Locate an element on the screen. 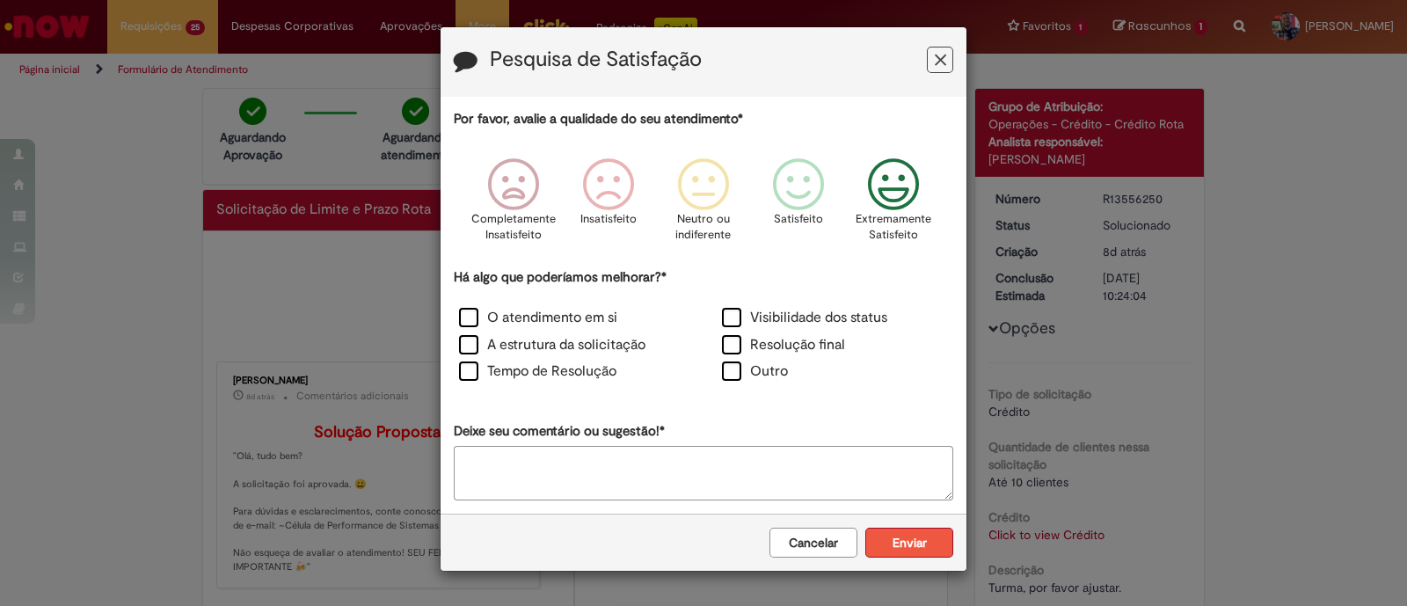  button: Enviar is located at coordinates (909, 542).